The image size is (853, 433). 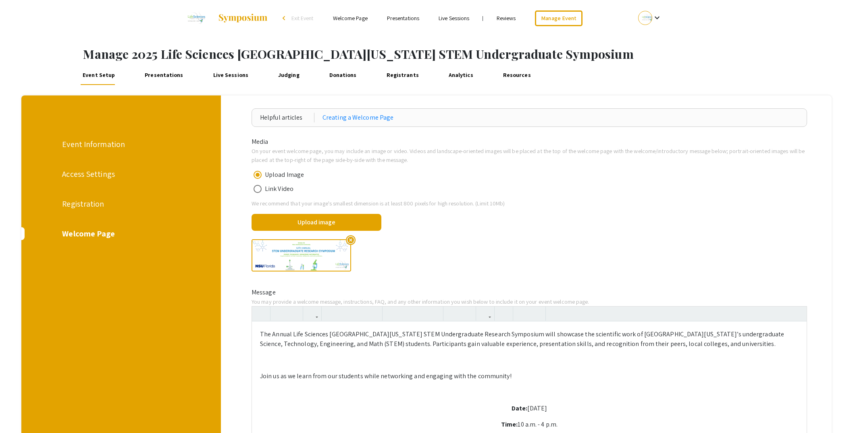 I want to click on button: Redo (Cmd + Y), so click(x=293, y=313).